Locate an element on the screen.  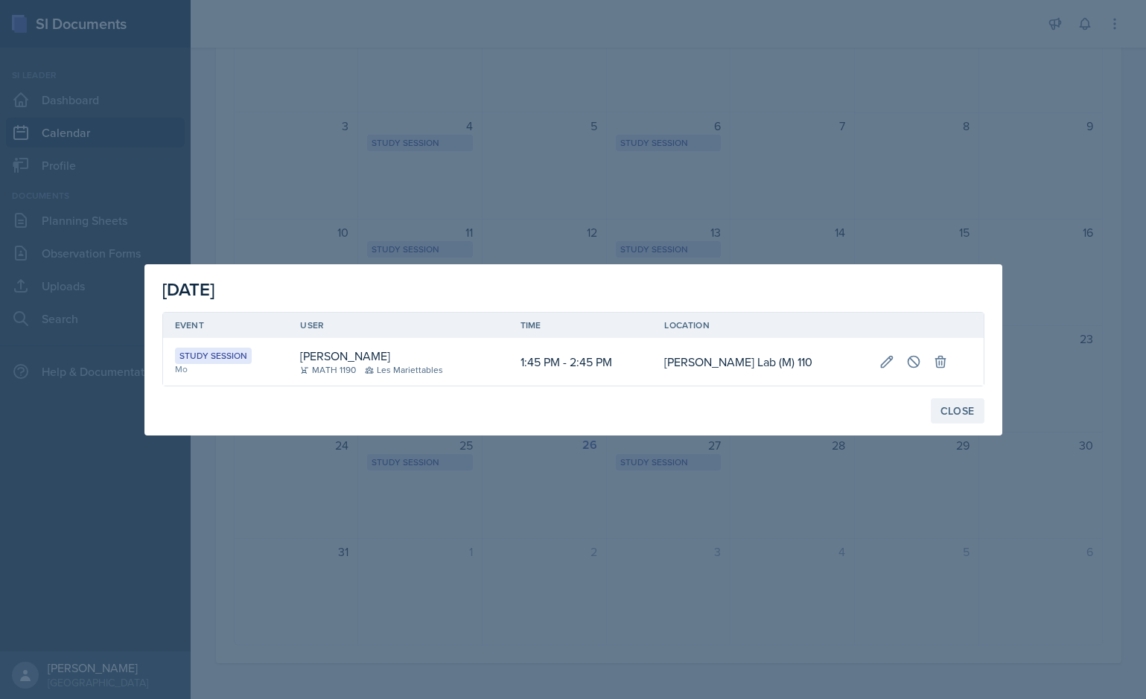
button: Close is located at coordinates (958, 411).